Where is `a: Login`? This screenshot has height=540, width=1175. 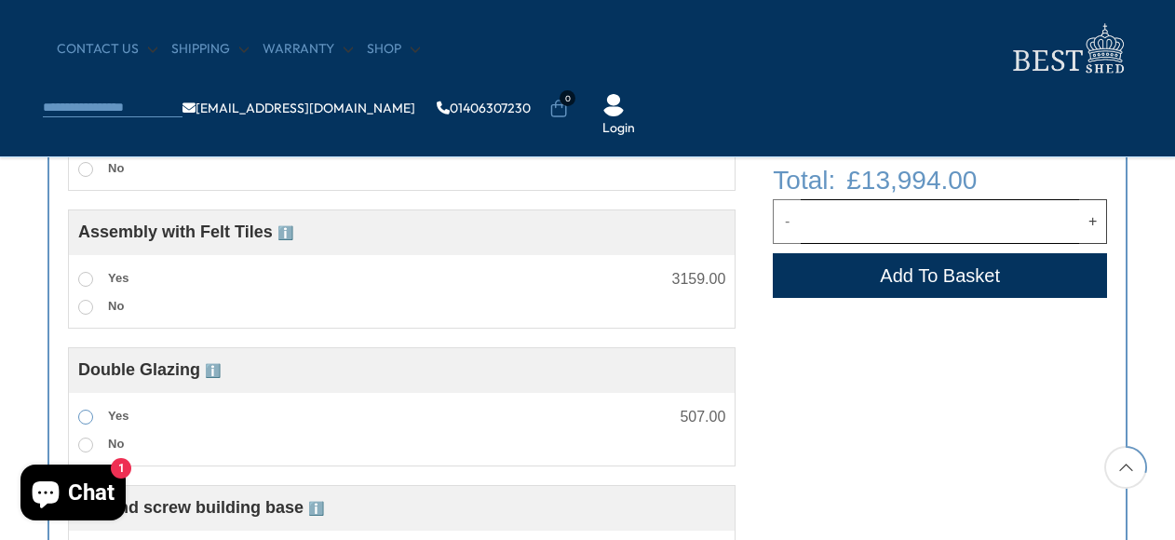 a: Login is located at coordinates (618, 128).